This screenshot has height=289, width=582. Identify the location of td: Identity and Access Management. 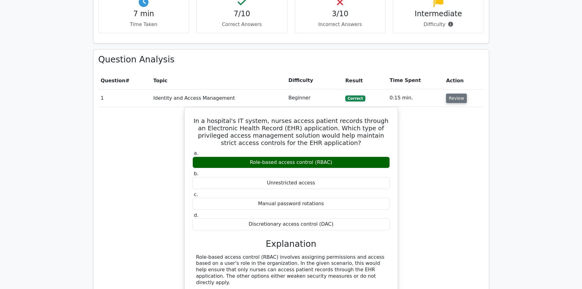
(219, 98).